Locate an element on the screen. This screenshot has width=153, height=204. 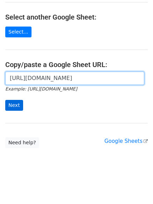
input: Next is located at coordinates (14, 105).